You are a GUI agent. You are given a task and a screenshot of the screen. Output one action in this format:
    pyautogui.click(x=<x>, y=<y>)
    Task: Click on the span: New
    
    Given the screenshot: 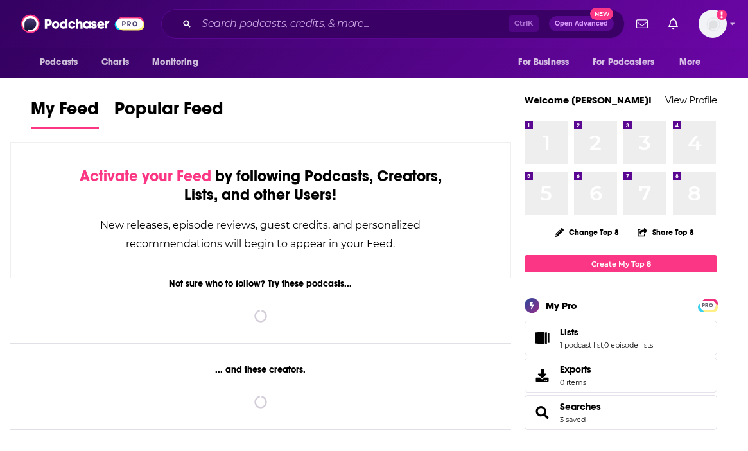 What is the action you would take?
    pyautogui.click(x=602, y=13)
    